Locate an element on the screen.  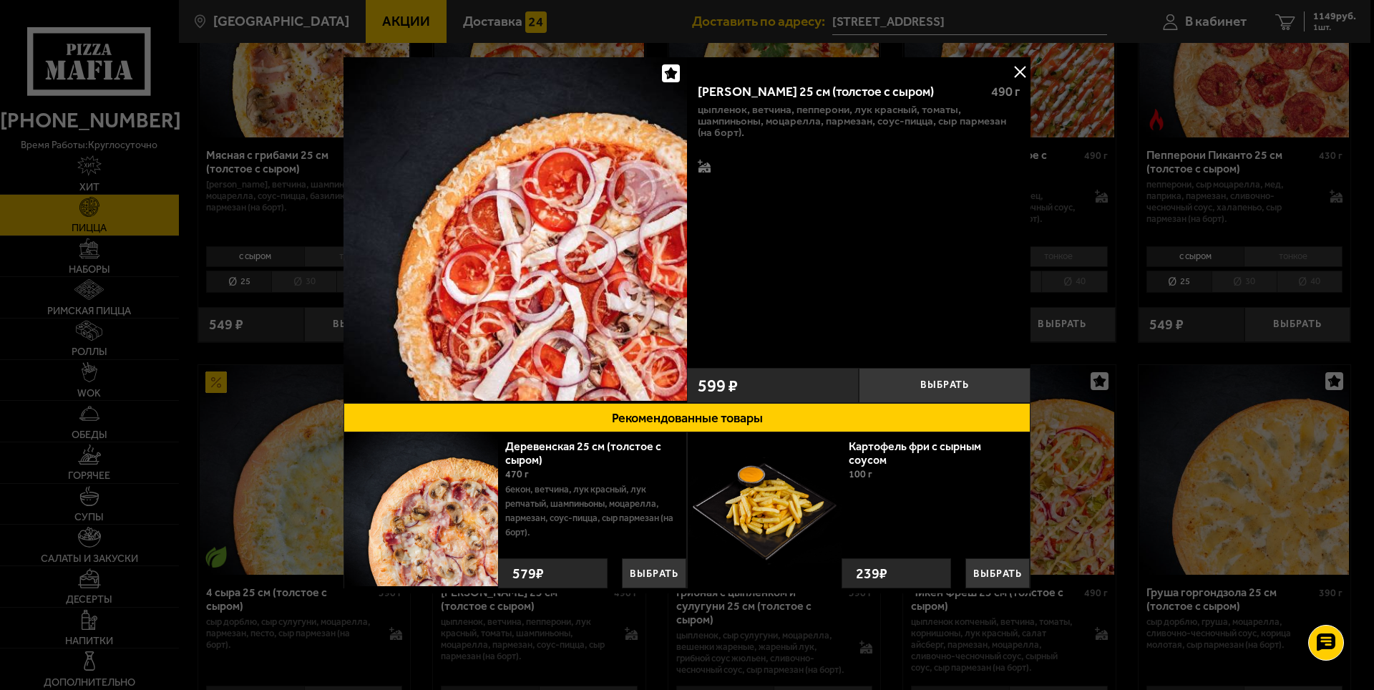
span: 470 г is located at coordinates (517, 474).